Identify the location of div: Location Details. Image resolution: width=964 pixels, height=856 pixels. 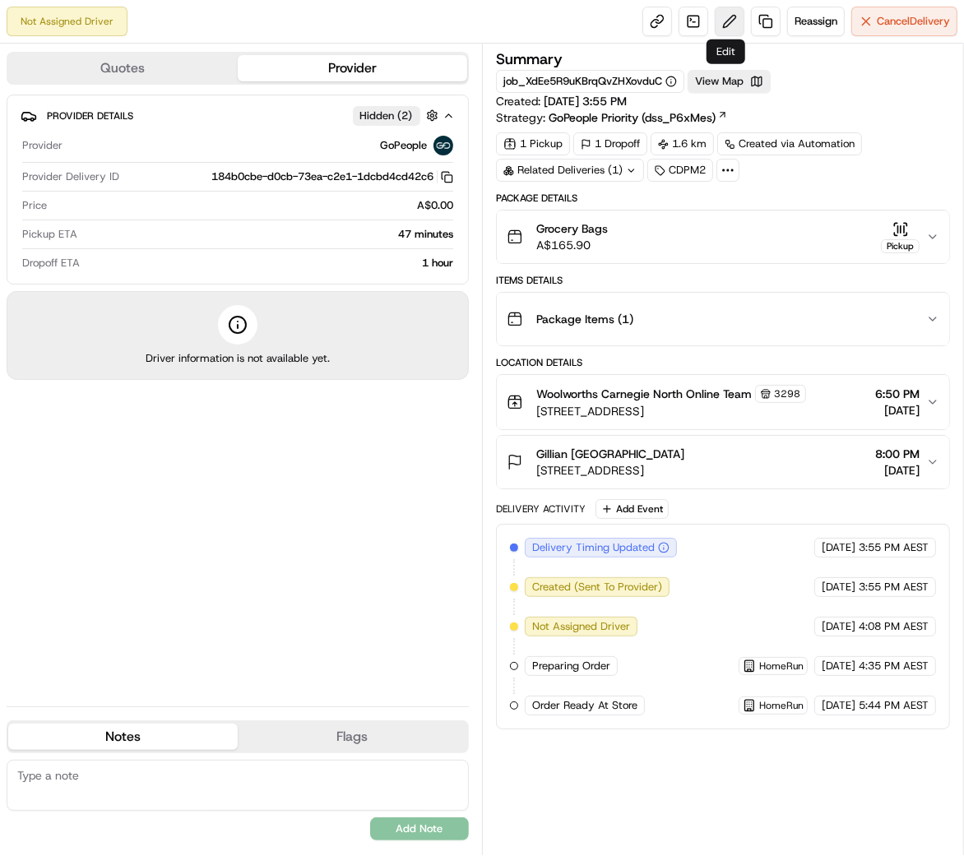
(723, 363).